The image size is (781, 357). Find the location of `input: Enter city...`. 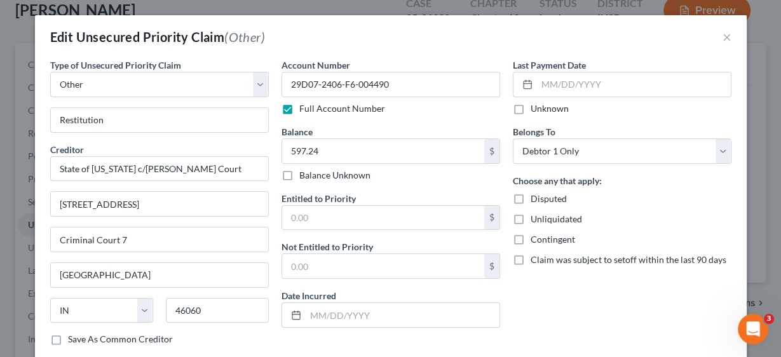

input: Enter city... is located at coordinates (159, 275).